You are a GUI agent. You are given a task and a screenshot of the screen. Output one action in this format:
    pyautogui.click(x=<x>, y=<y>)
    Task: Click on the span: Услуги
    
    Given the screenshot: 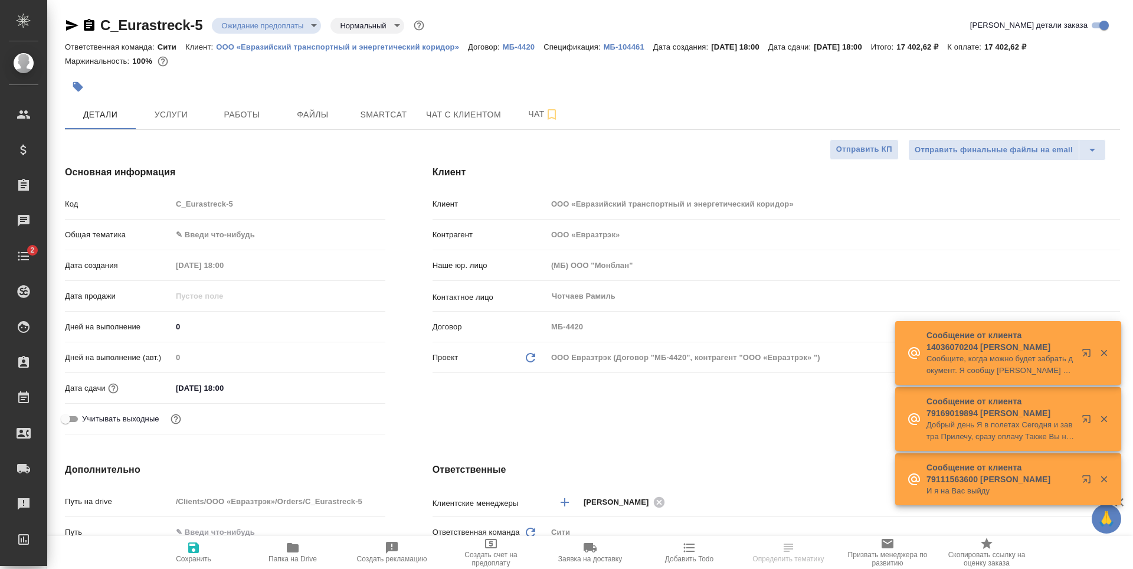 What is the action you would take?
    pyautogui.click(x=171, y=115)
    